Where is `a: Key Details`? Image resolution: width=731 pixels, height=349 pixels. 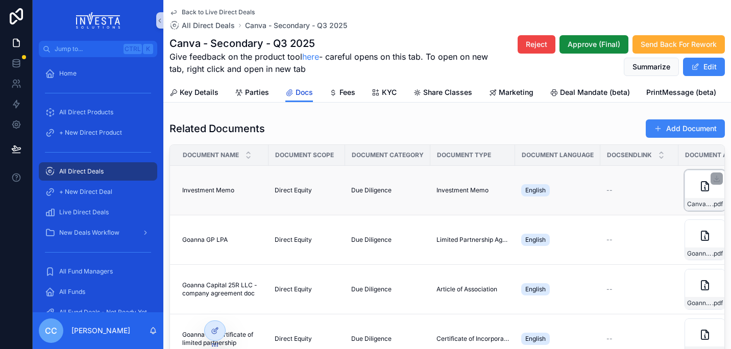
a: Key Details is located at coordinates (194, 93).